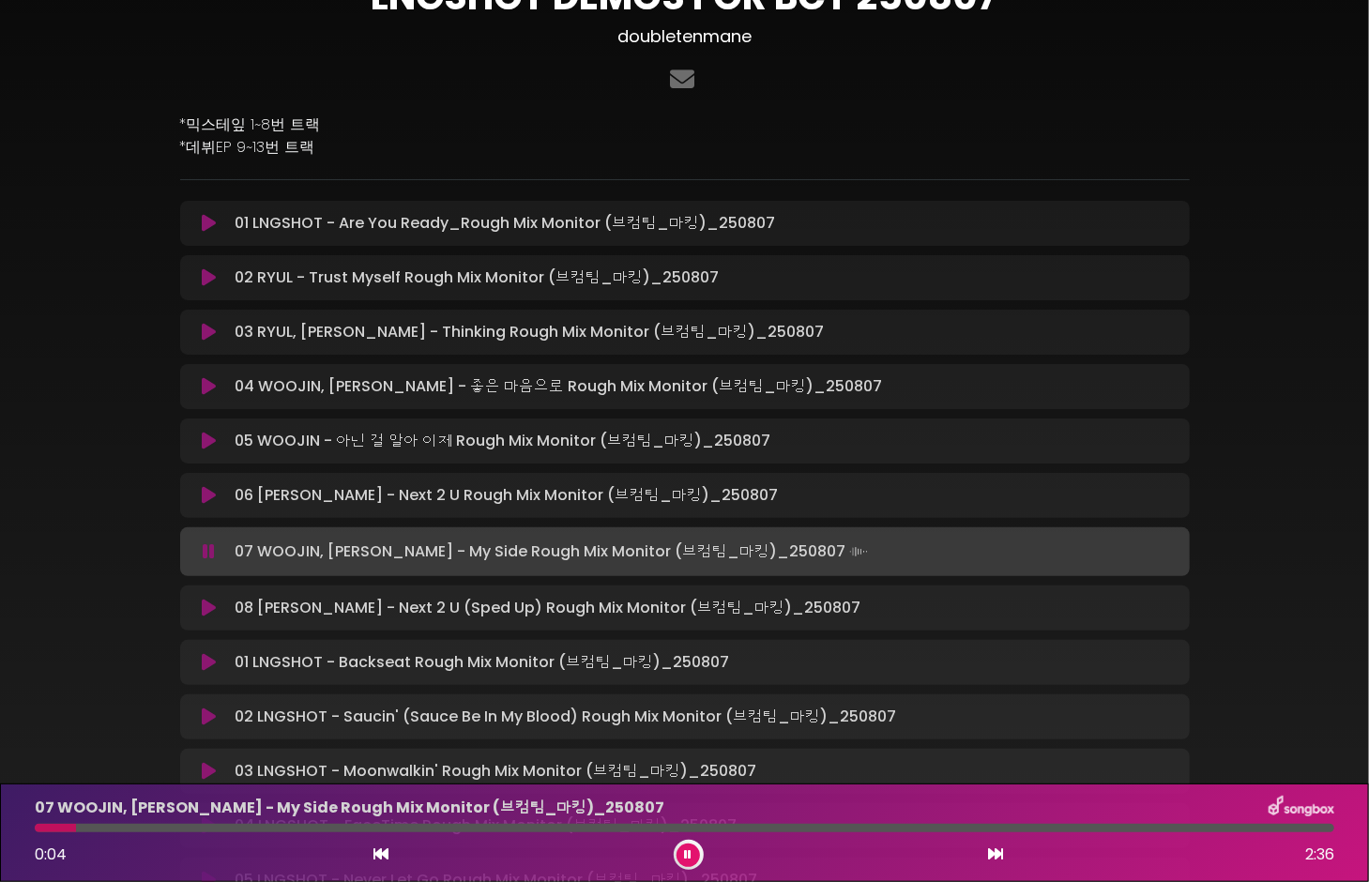 This screenshot has height=882, width=1369. What do you see at coordinates (51, 854) in the screenshot?
I see `span: 0:04` at bounding box center [51, 854].